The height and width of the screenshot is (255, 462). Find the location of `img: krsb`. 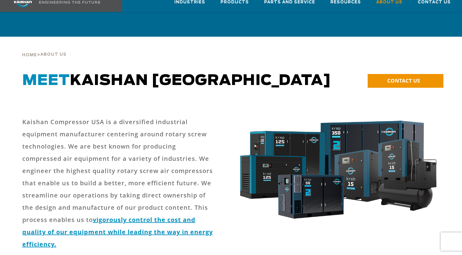

img: krsb is located at coordinates (338, 171).